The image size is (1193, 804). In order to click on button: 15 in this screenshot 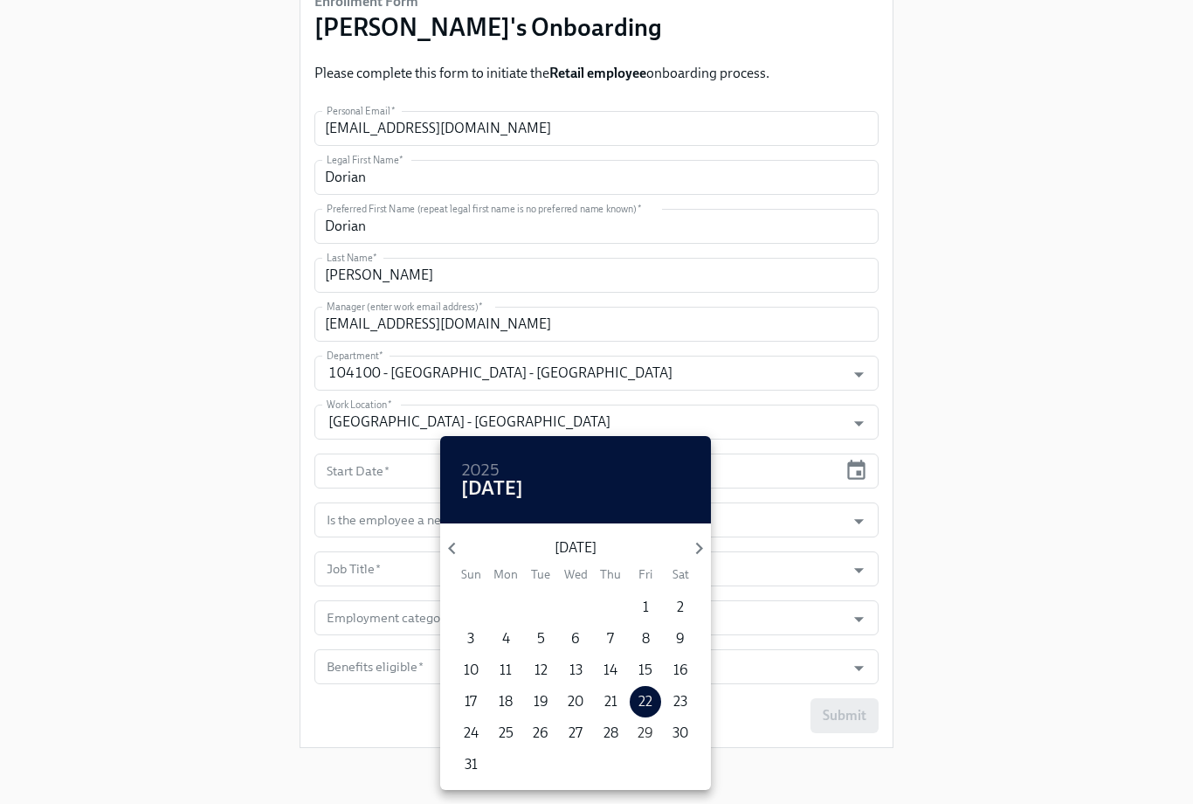, I will do `click(646, 670)`.